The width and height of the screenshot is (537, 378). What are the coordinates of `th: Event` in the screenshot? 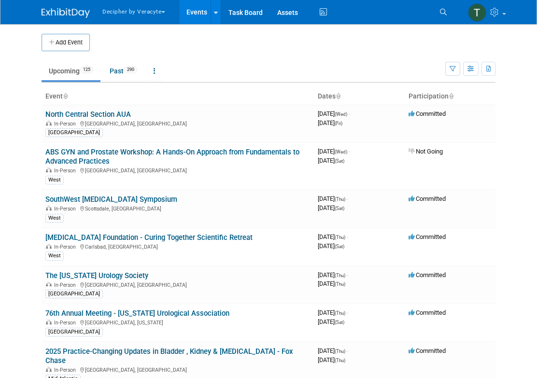 It's located at (178, 97).